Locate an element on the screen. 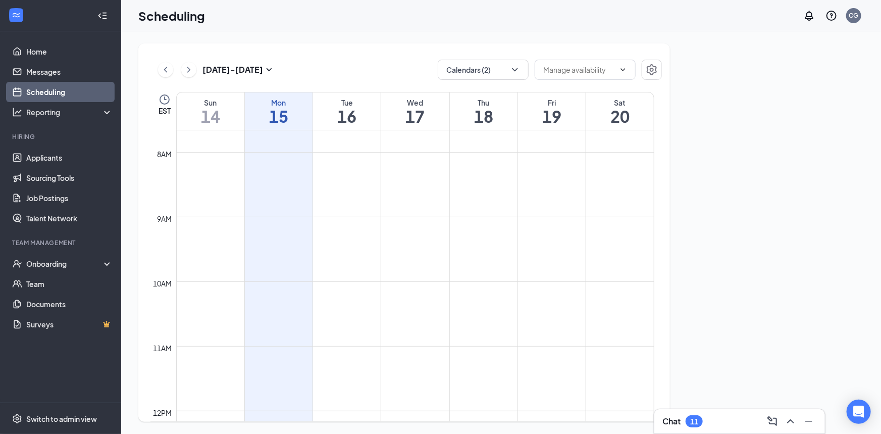 The width and height of the screenshot is (881, 434). a: September 16, 2025 is located at coordinates (347, 111).